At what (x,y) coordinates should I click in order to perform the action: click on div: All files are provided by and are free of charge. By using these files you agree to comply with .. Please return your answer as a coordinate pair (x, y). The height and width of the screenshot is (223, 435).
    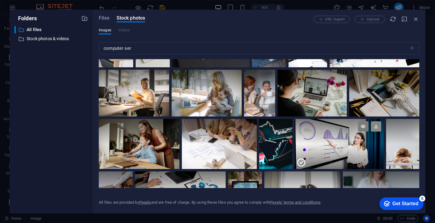
    Looking at the image, I should click on (210, 203).